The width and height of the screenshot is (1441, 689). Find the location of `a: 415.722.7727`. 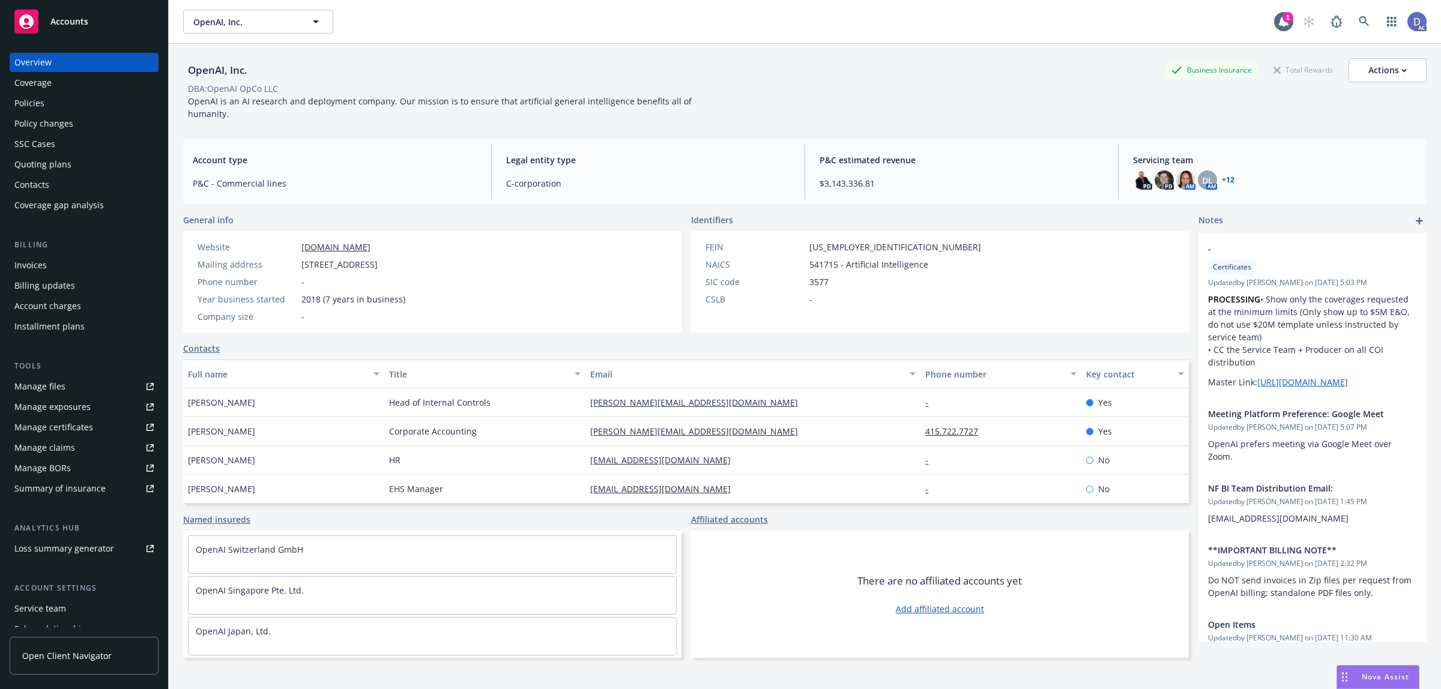

a: 415.722.7727 is located at coordinates (956, 431).